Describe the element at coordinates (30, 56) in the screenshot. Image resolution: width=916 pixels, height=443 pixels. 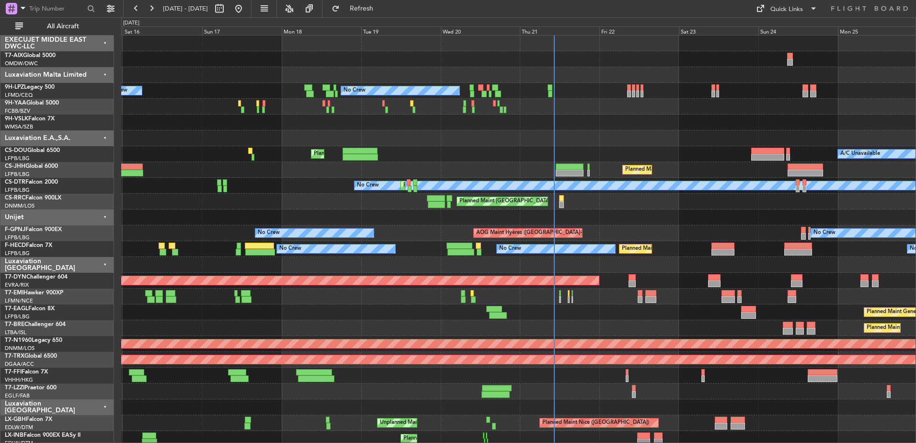
I see `a: T7-AIXGlobal 5000` at that location.